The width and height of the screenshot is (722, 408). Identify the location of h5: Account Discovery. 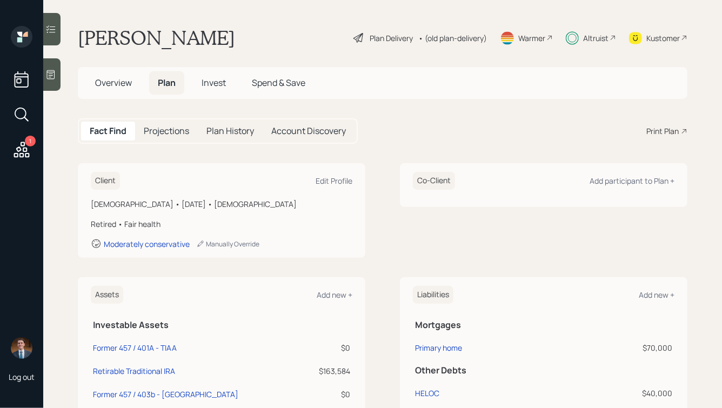
(309, 131).